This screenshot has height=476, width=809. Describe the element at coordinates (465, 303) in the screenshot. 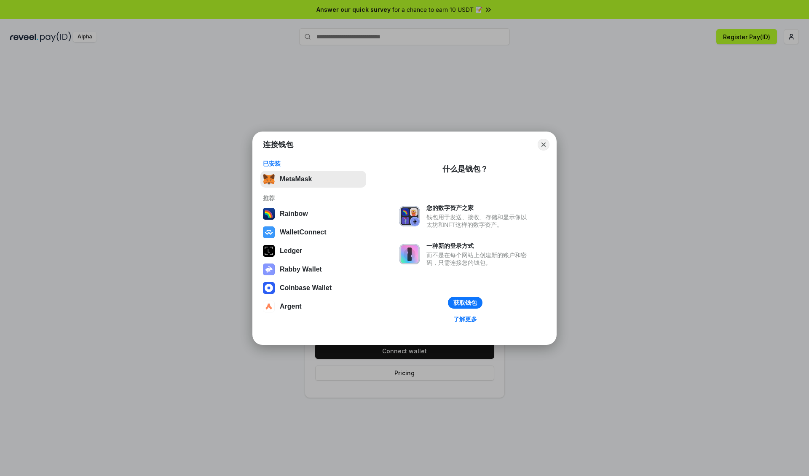

I see `div: 获取钱包` at that location.